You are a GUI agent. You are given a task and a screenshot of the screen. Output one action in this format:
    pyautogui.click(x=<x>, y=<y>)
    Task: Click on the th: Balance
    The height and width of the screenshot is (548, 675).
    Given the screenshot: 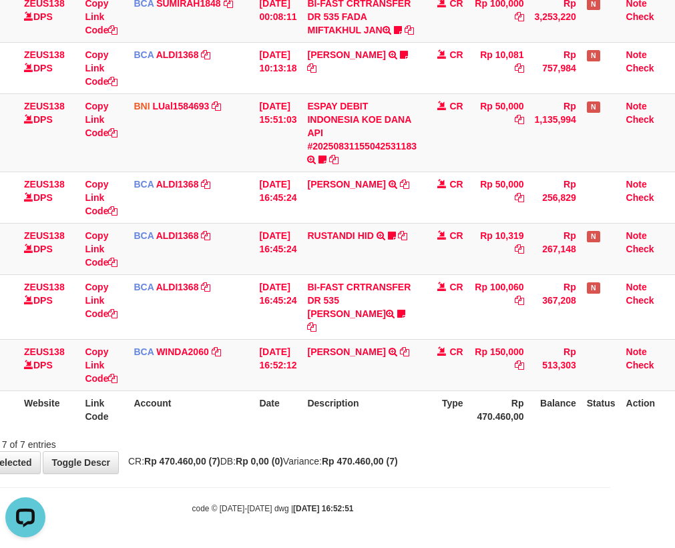 What is the action you would take?
    pyautogui.click(x=555, y=409)
    